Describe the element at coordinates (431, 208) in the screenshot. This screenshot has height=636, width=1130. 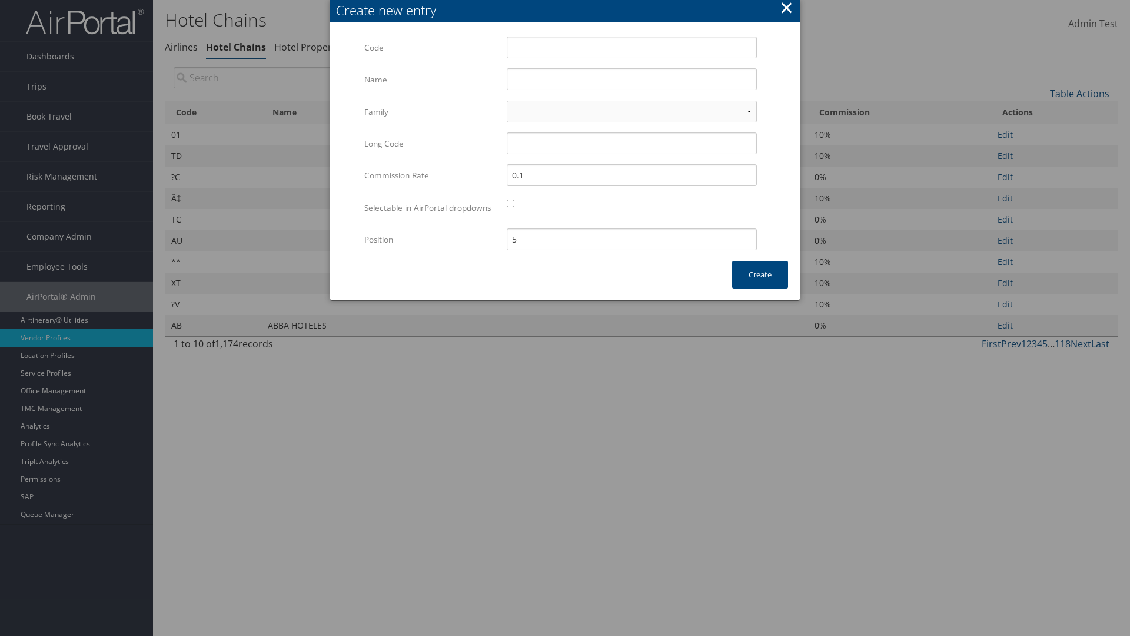
I see `label: Selectable in AirPortal dropdowns` at that location.